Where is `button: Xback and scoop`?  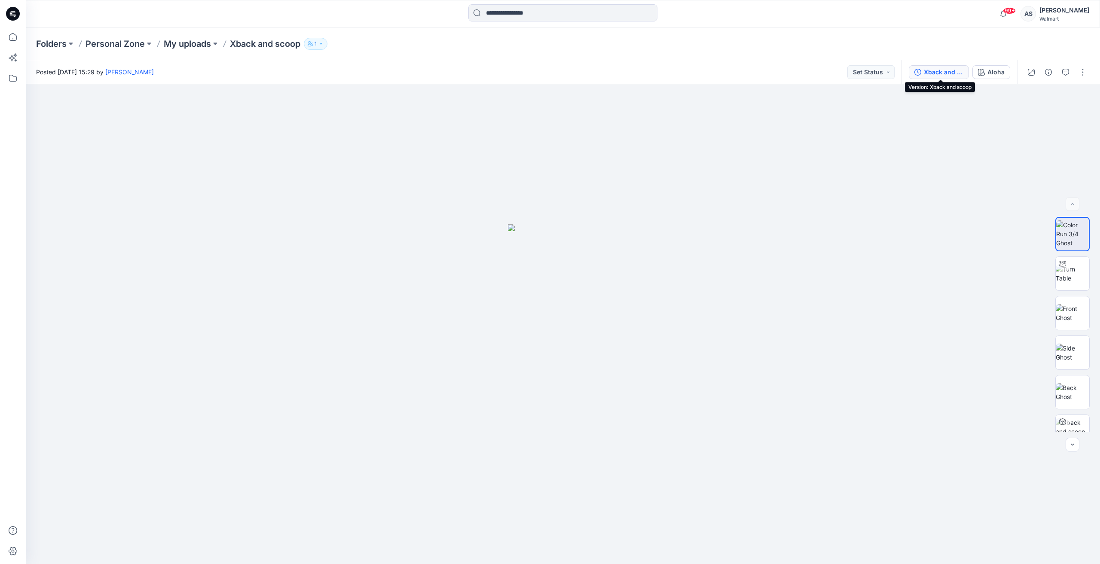 button: Xback and scoop is located at coordinates (939, 72).